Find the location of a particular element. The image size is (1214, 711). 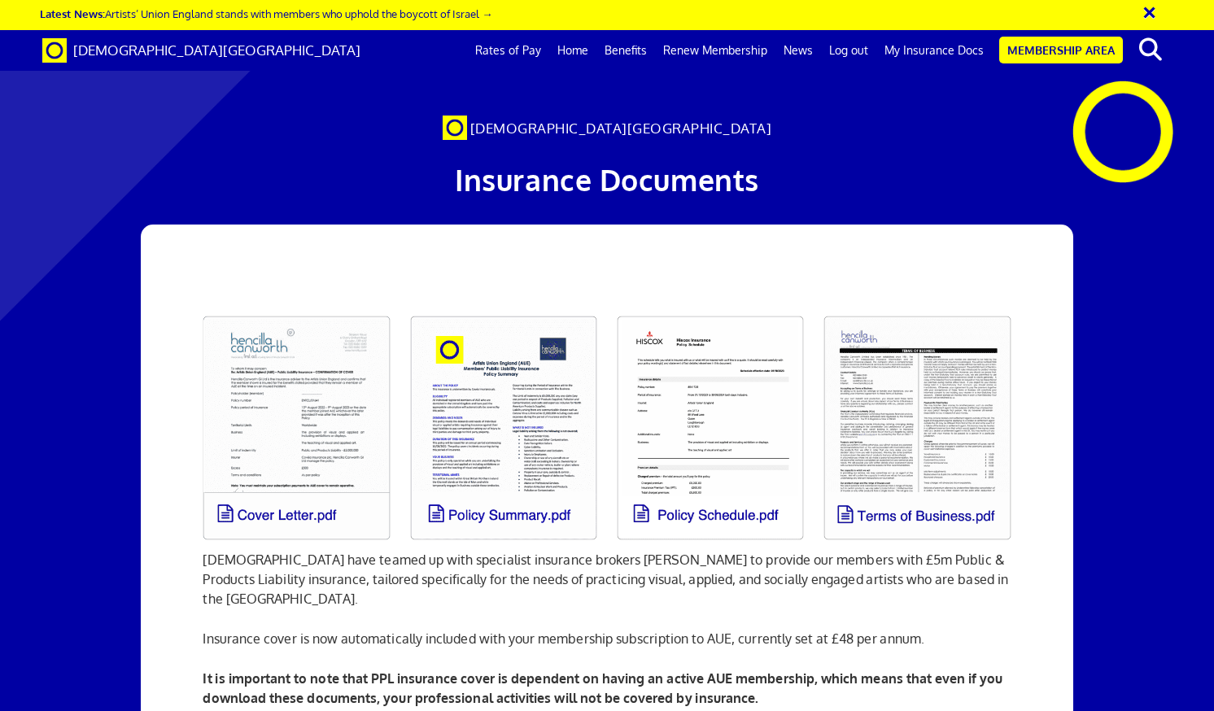

a: My Insurance Docs is located at coordinates (934, 50).